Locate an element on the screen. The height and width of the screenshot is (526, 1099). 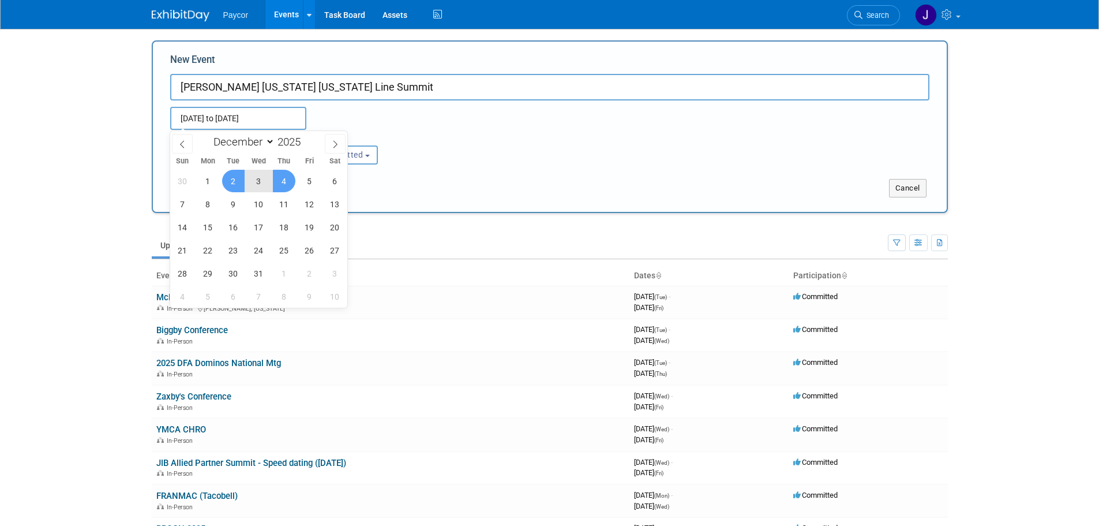
span: December 18, 2025 is located at coordinates (284, 227).